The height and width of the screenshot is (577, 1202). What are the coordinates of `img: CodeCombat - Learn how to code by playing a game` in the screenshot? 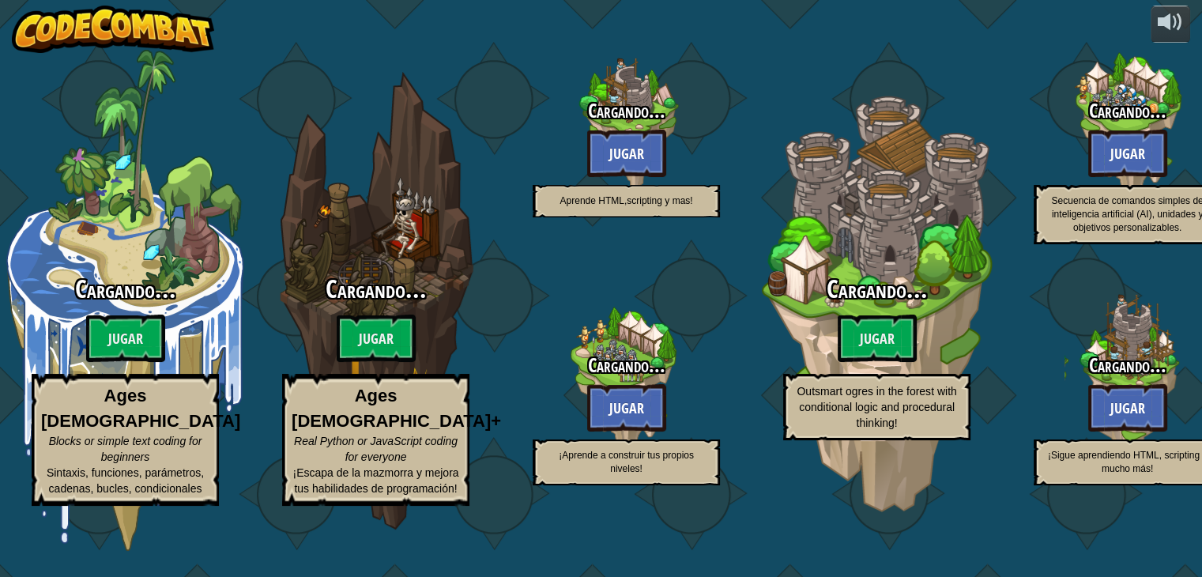 It's located at (113, 29).